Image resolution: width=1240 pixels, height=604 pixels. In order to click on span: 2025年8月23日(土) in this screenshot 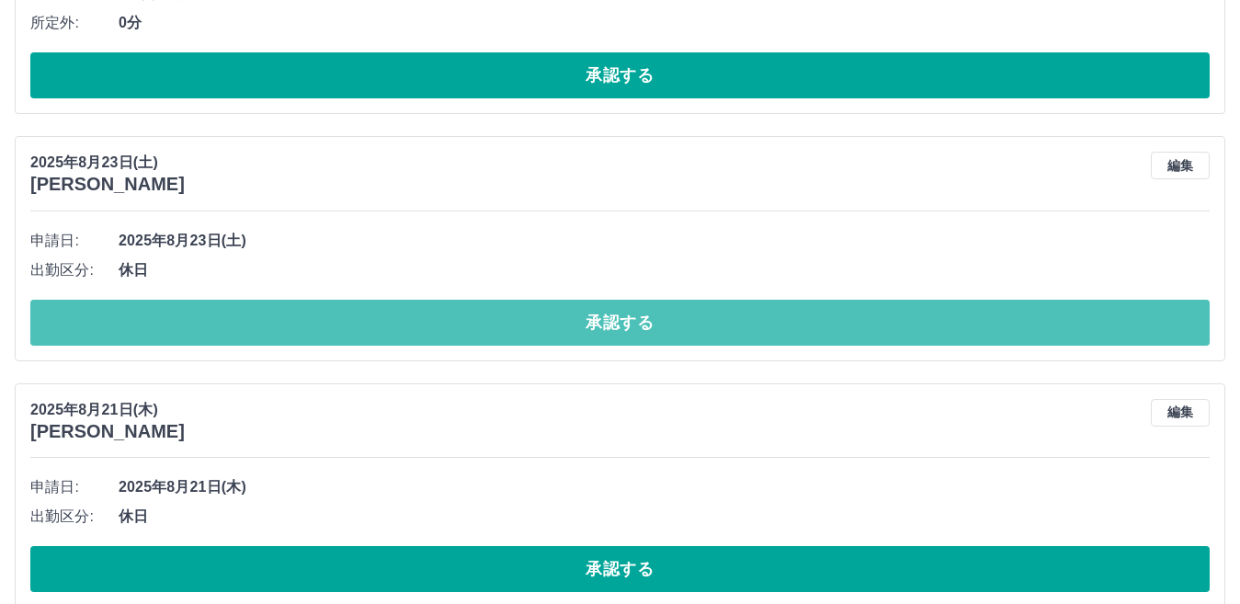, I will do `click(664, 241)`.